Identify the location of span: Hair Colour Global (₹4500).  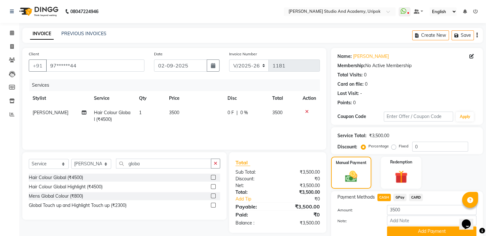
(112, 116).